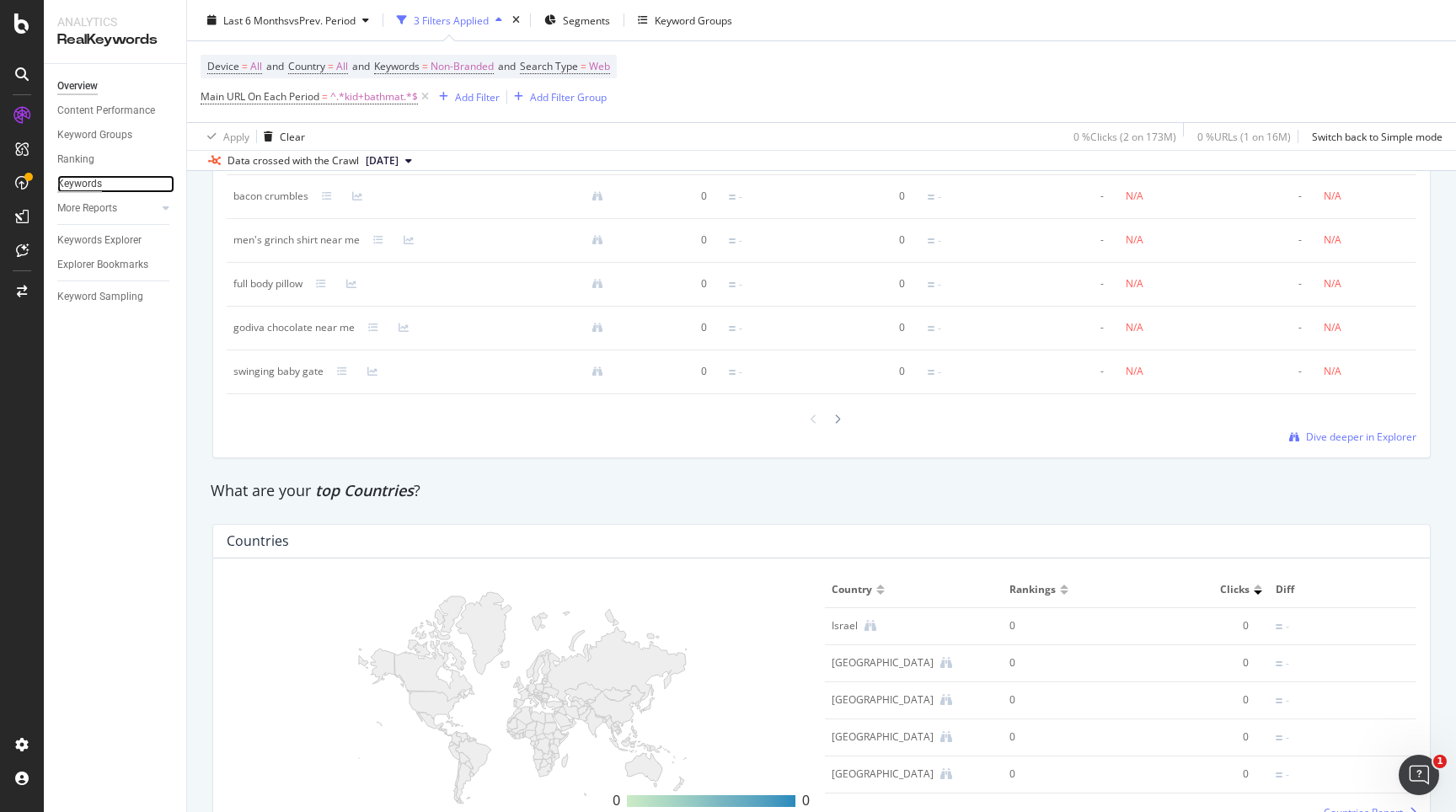 The width and height of the screenshot is (1456, 812). What do you see at coordinates (77, 86) in the screenshot?
I see `div: Overview` at bounding box center [77, 86].